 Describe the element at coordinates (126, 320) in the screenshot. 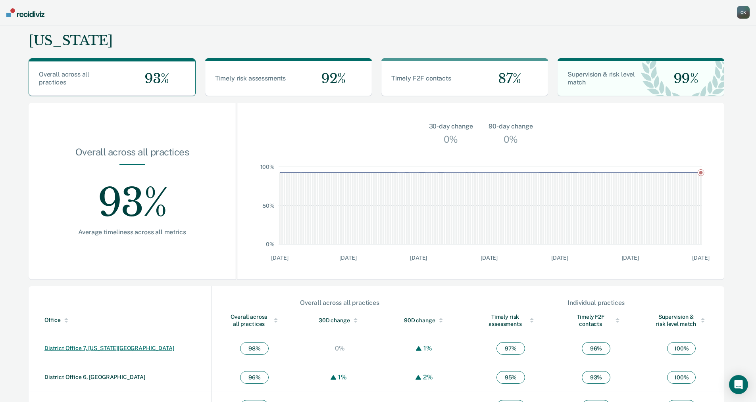

I see `div: Office` at that location.